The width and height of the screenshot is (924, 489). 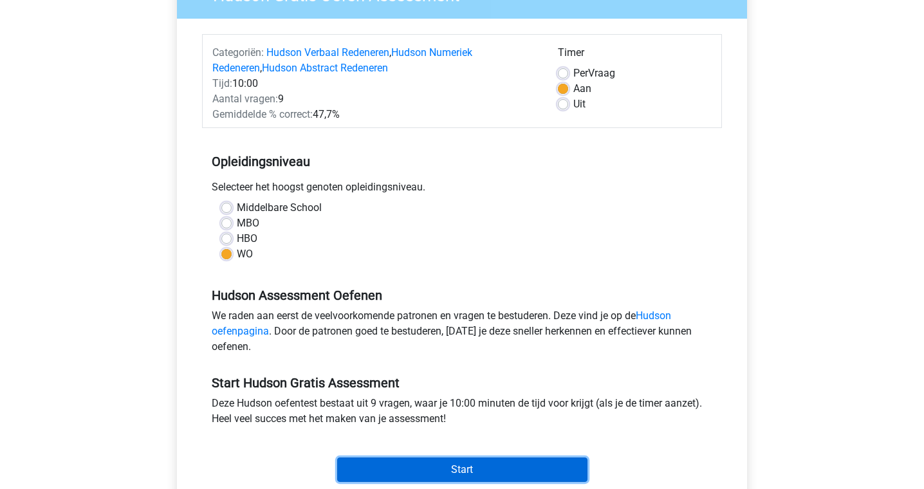 I want to click on label: MBO, so click(x=248, y=223).